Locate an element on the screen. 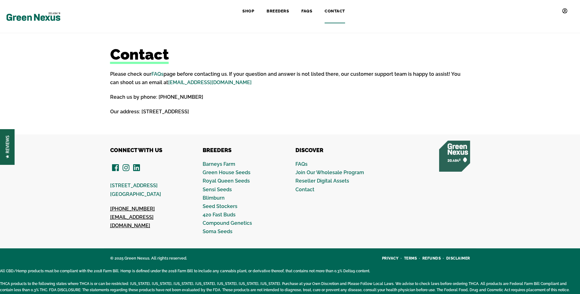  span: ★ Reviews is located at coordinates (7, 147).